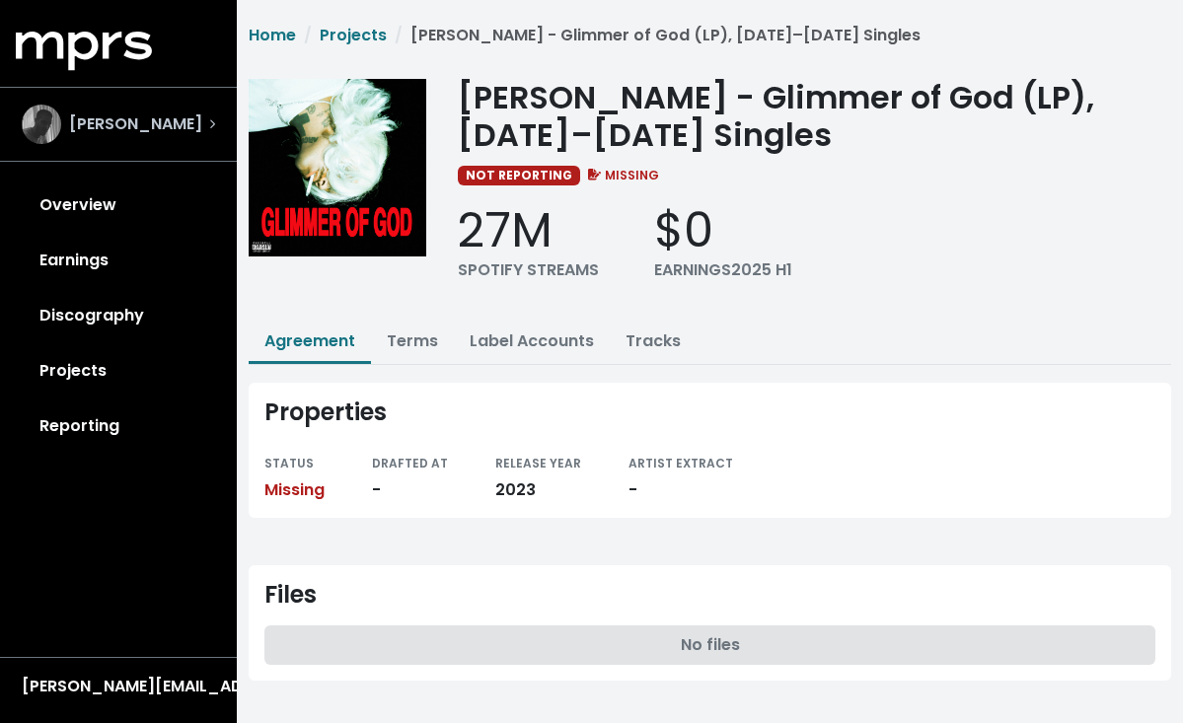 Image resolution: width=1183 pixels, height=723 pixels. I want to click on div: 27M, so click(528, 231).